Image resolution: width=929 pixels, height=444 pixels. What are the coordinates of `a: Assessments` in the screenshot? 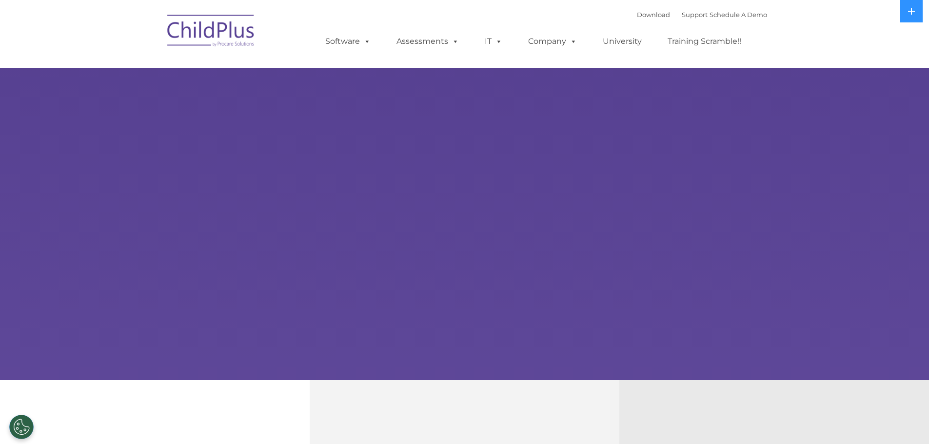 It's located at (428, 41).